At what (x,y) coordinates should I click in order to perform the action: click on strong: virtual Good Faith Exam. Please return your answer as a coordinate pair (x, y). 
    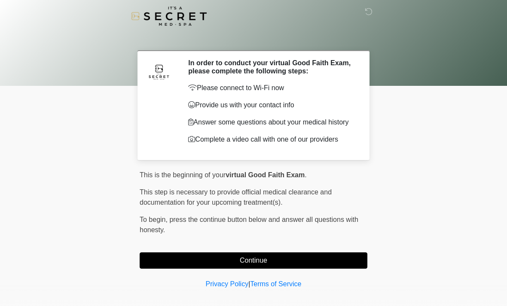
    Looking at the image, I should click on (265, 175).